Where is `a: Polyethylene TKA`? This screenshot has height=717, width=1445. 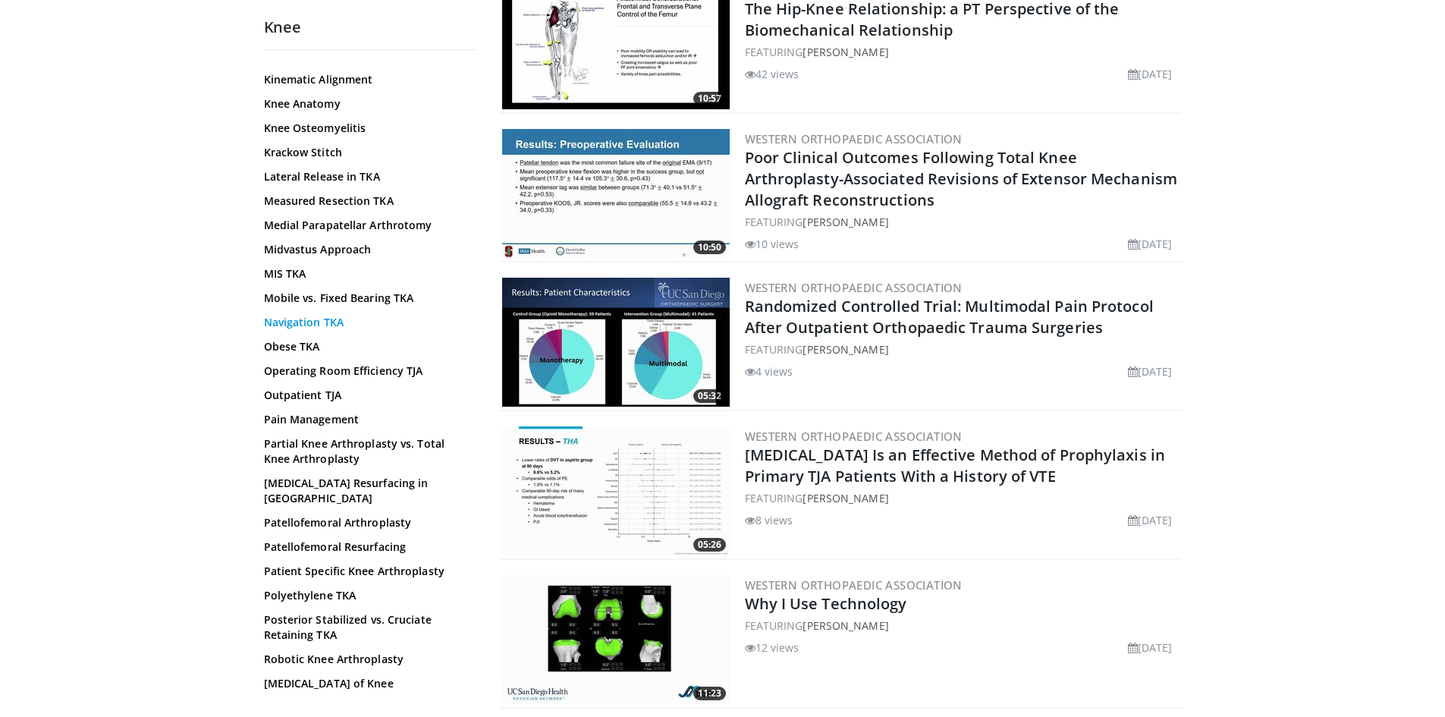 a: Polyethylene TKA is located at coordinates (366, 595).